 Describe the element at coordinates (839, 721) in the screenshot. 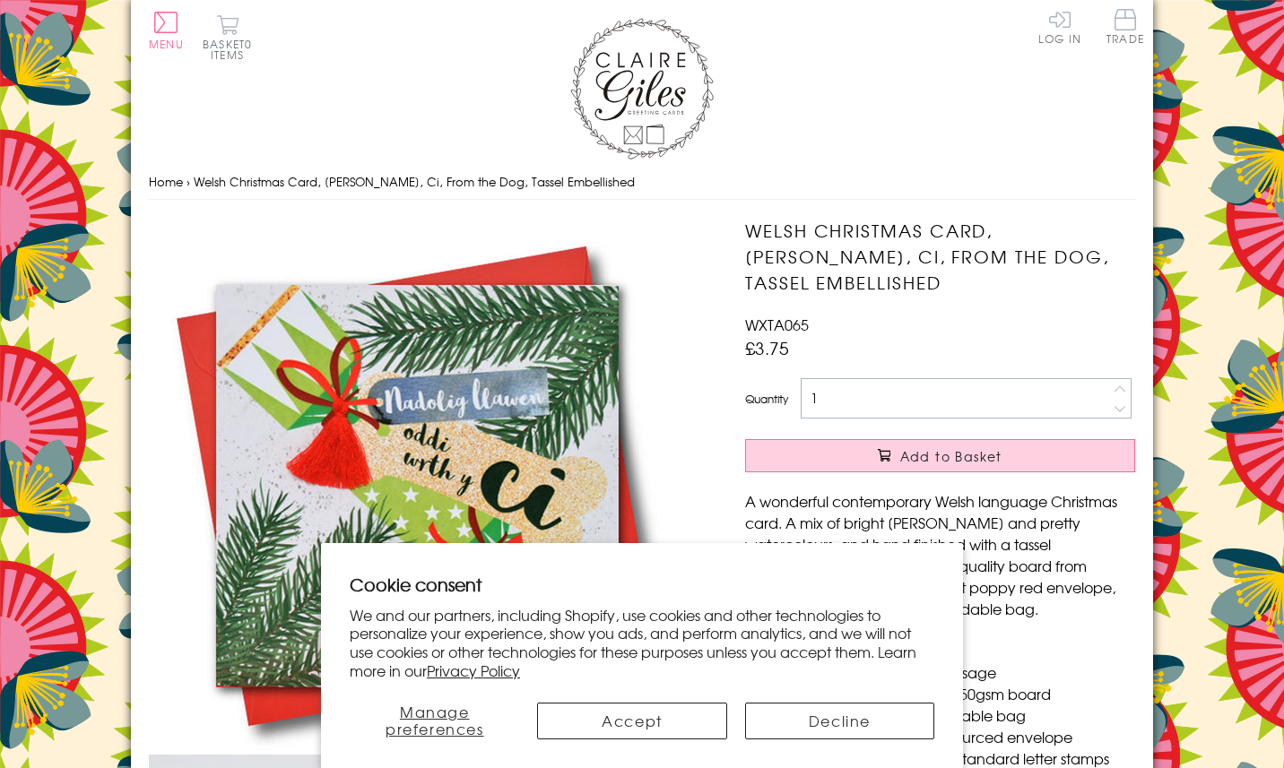

I see `button: Decline` at that location.